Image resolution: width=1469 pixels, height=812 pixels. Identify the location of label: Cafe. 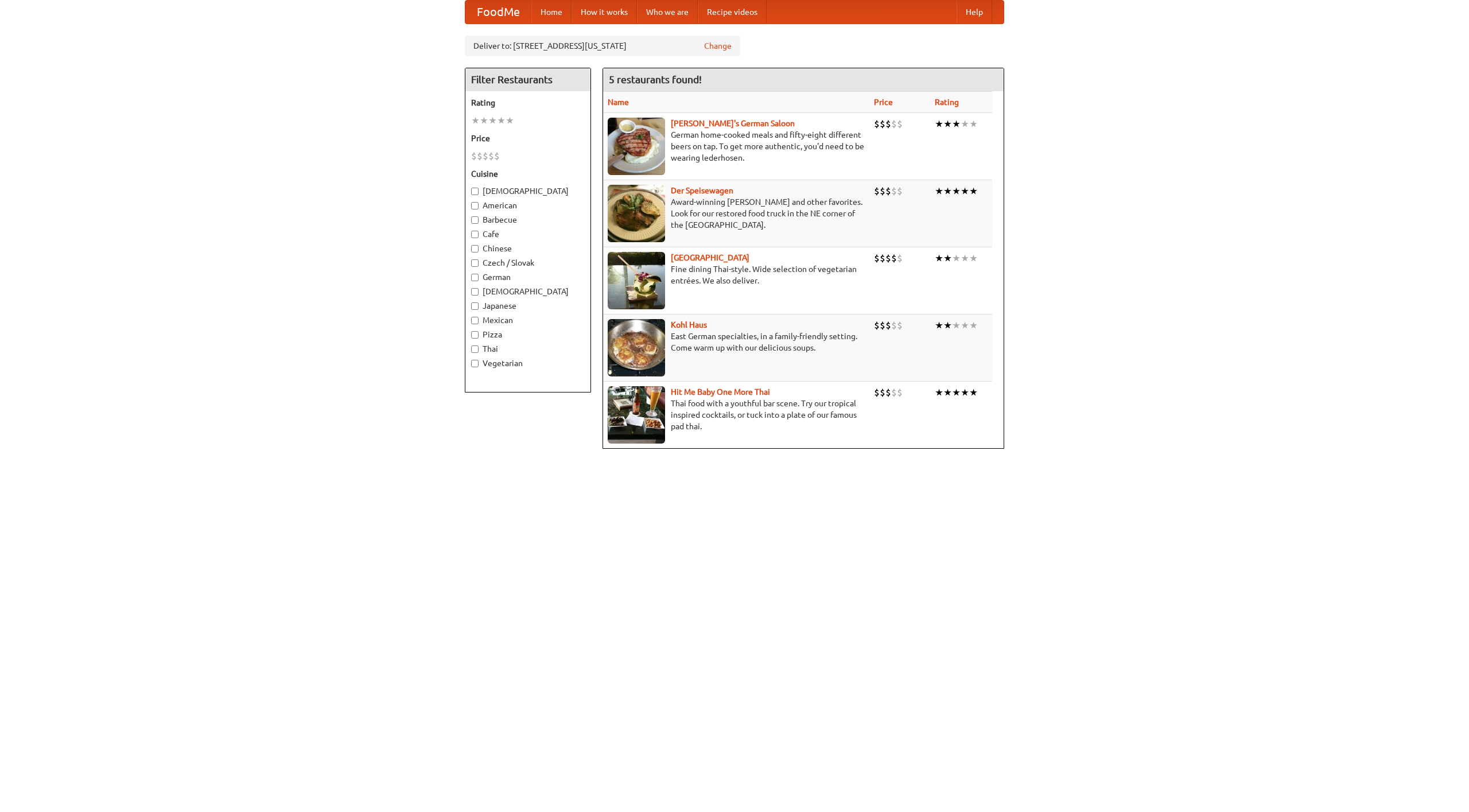
(528, 234).